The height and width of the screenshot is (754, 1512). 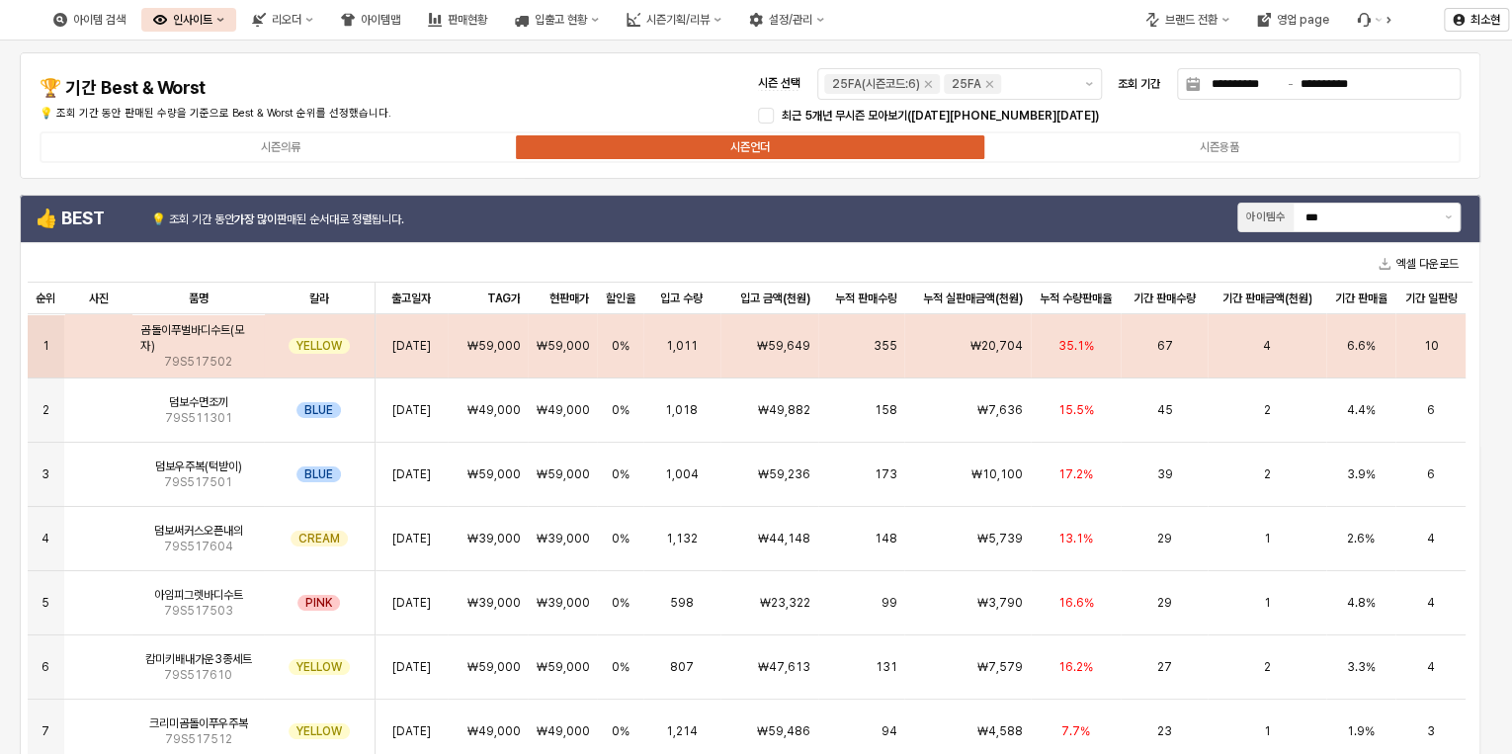 What do you see at coordinates (1164, 667) in the screenshot?
I see `span: 27` at bounding box center [1164, 667].